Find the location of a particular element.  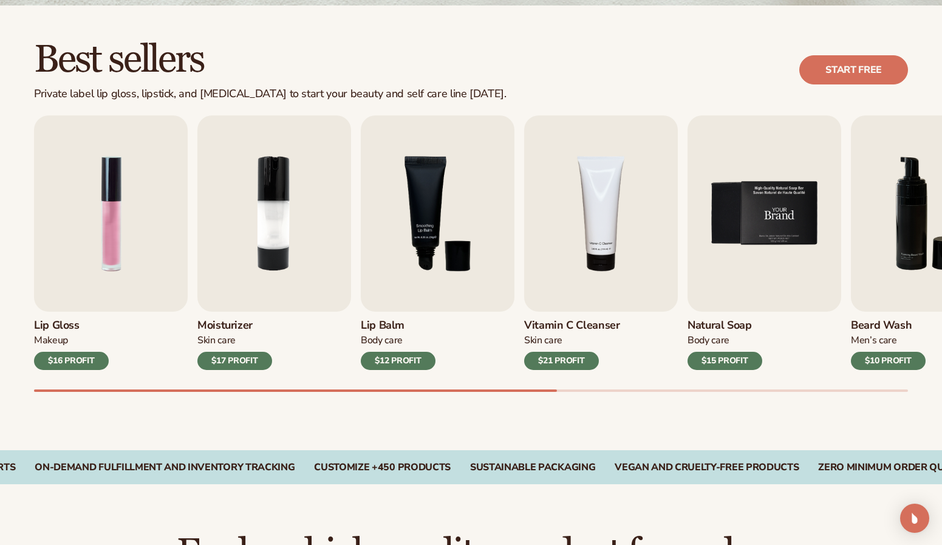

div: CUSTOMIZE +450 PRODUCTS is located at coordinates (382, 467).